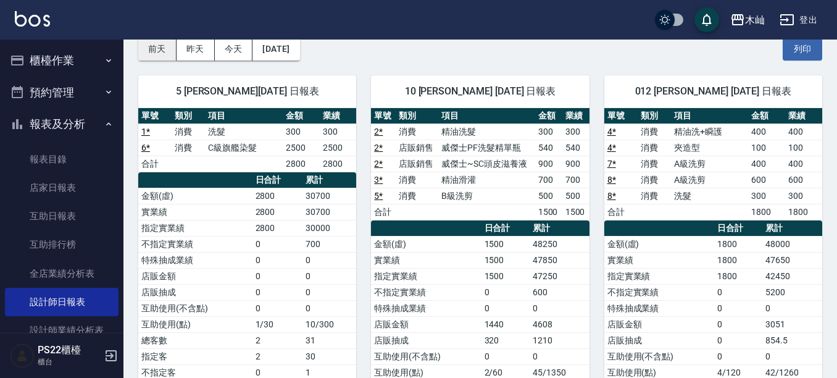 The height and width of the screenshot is (378, 837). Describe the element at coordinates (707, 20) in the screenshot. I see `button: save` at that location.